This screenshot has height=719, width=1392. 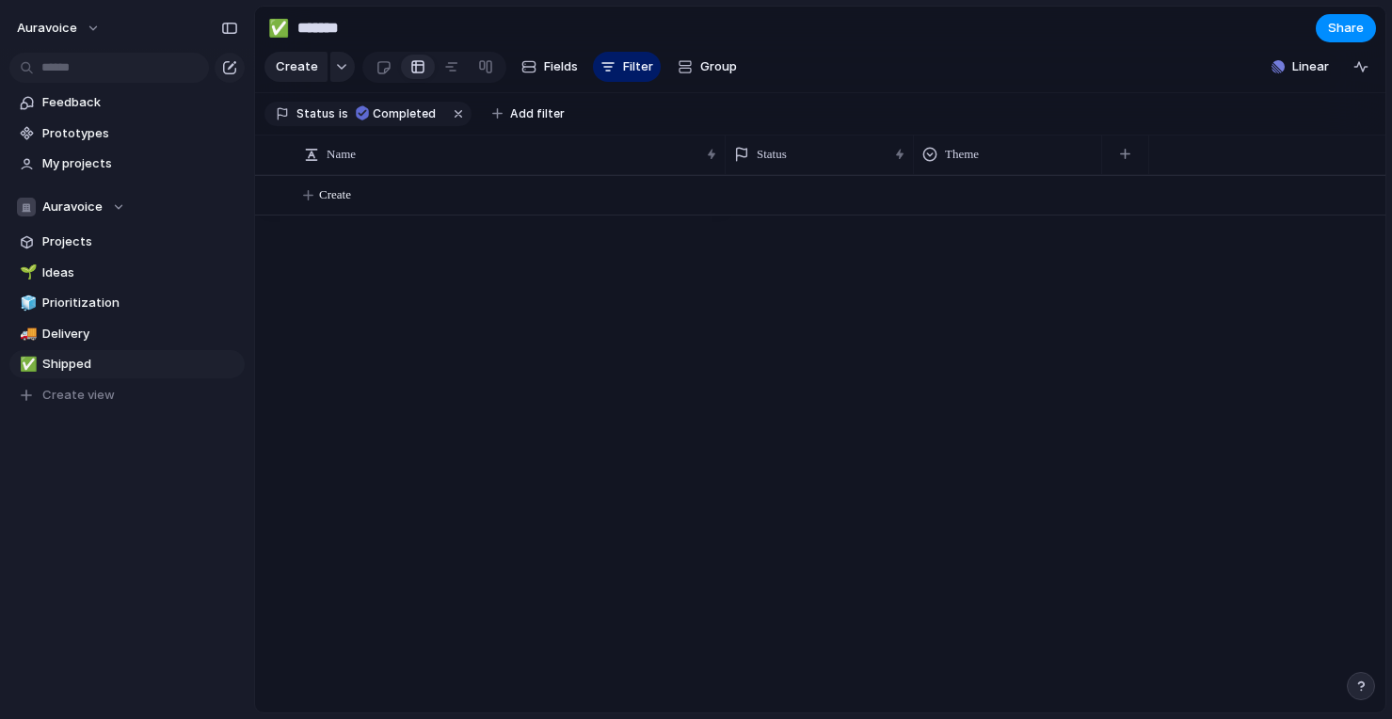 What do you see at coordinates (561, 67) in the screenshot?
I see `span: Fields` at bounding box center [561, 67].